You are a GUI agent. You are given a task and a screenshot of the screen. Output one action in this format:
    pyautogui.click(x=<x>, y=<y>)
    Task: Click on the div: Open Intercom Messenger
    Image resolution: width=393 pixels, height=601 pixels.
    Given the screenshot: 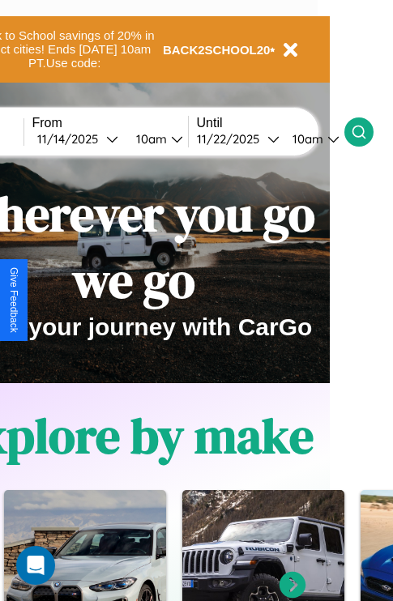 What is the action you would take?
    pyautogui.click(x=36, y=565)
    